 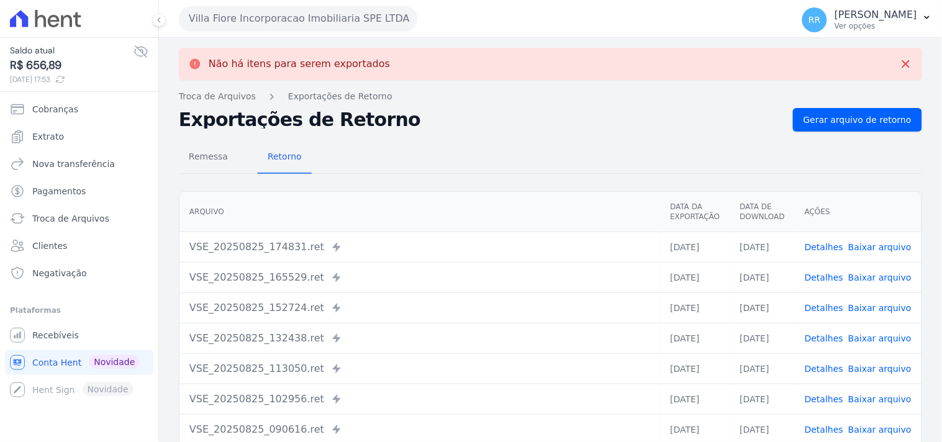 What do you see at coordinates (284, 156) in the screenshot?
I see `span: Retorno` at bounding box center [284, 156].